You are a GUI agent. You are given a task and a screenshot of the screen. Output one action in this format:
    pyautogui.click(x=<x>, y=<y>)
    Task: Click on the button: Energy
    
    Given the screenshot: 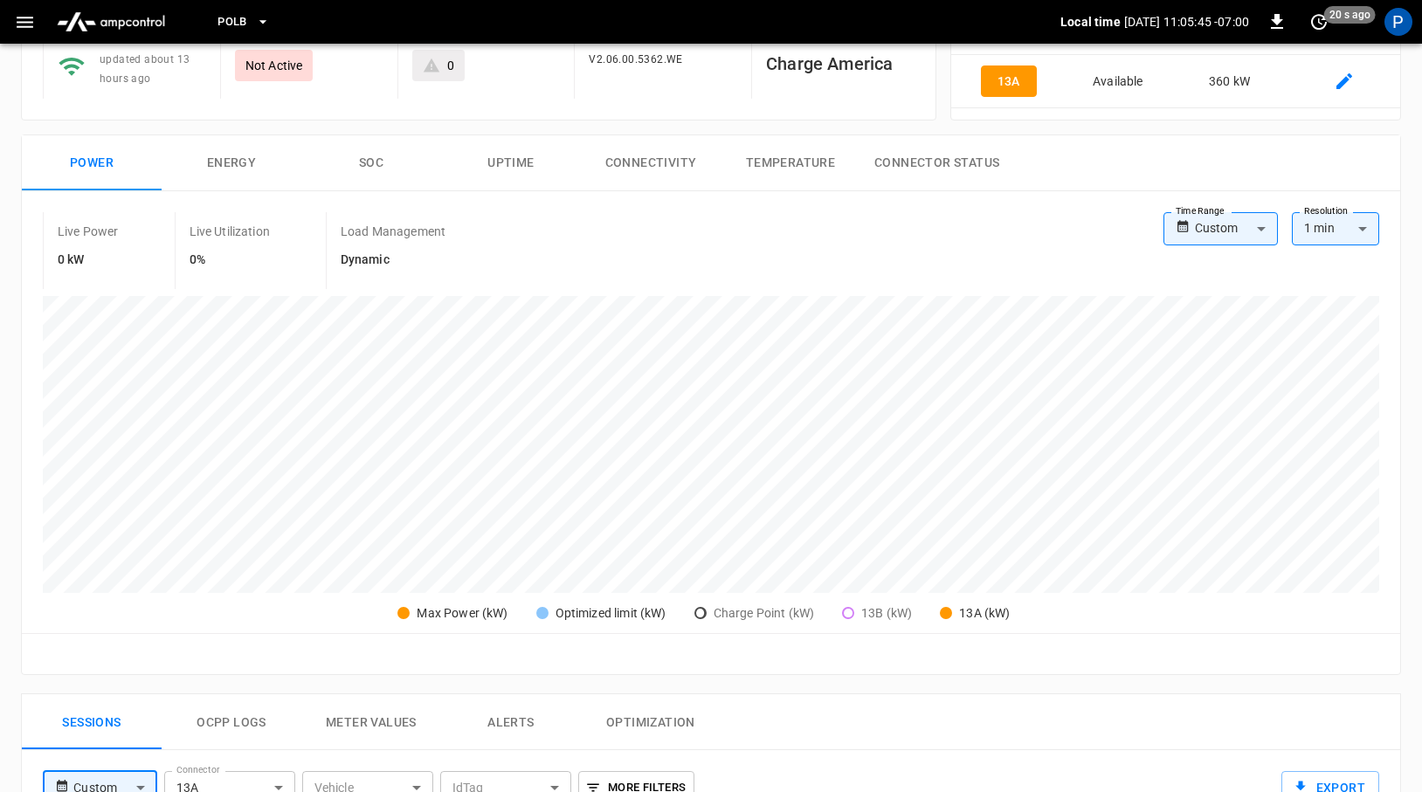 What is the action you would take?
    pyautogui.click(x=231, y=163)
    